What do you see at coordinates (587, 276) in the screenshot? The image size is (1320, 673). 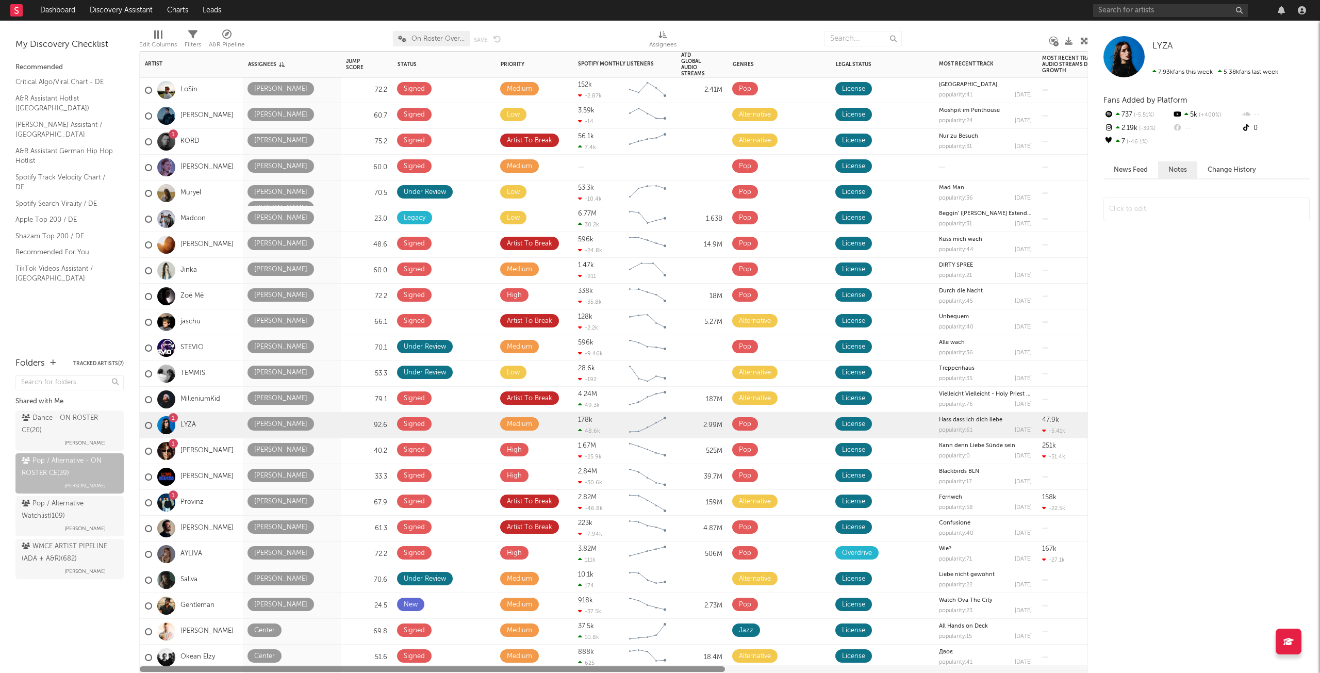 I see `div: -911` at bounding box center [587, 276].